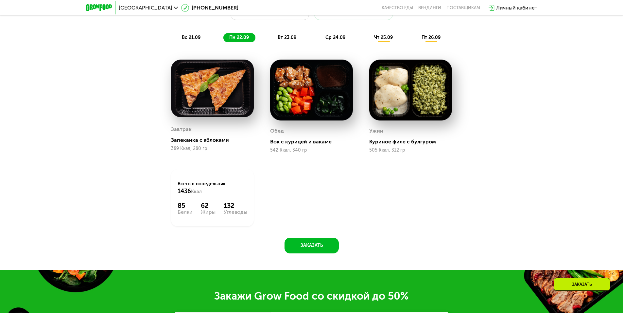 The height and width of the screenshot is (313, 623). I want to click on div: Жиры, so click(208, 212).